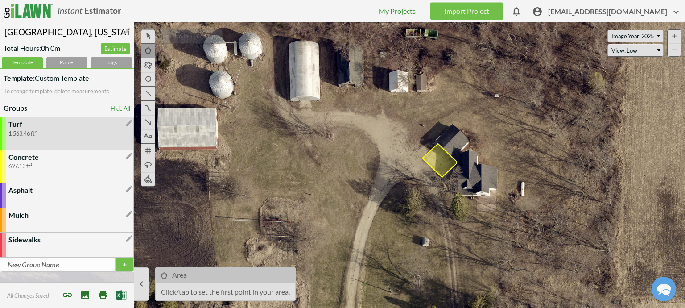 This screenshot has width=685, height=308. I want to click on i: Print Map, so click(103, 295).